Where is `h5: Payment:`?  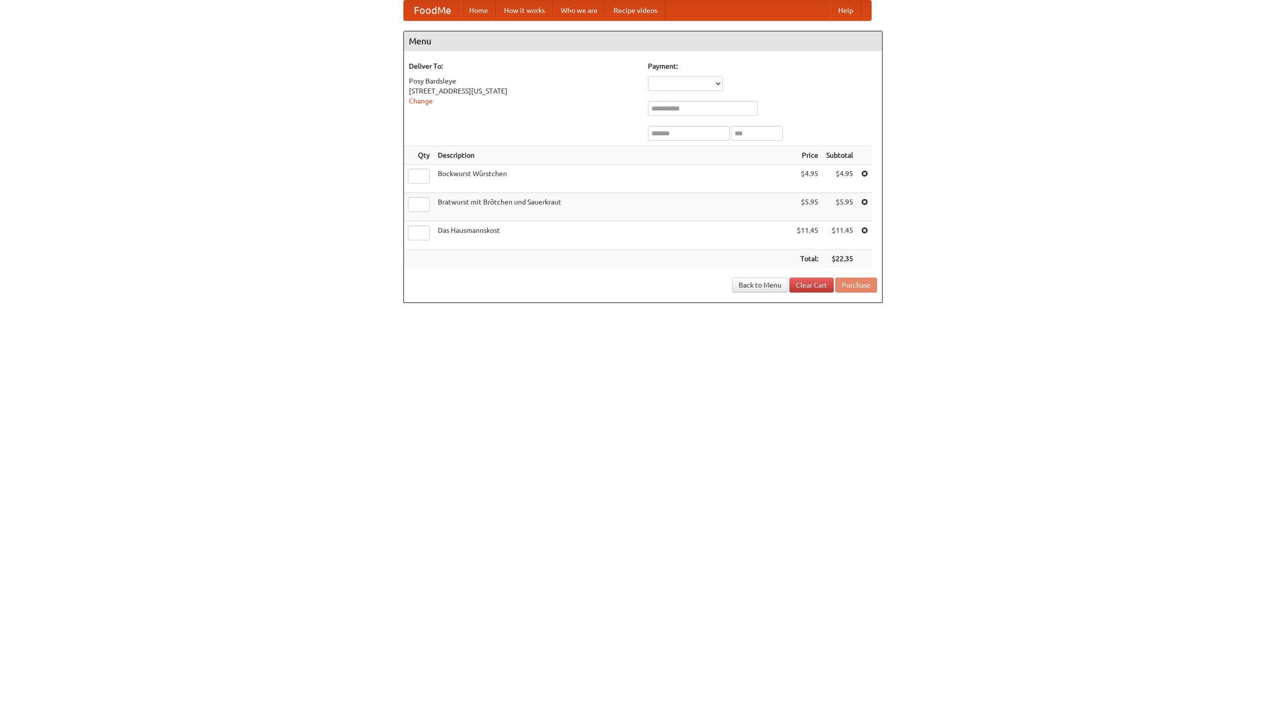
h5: Payment: is located at coordinates (762, 66).